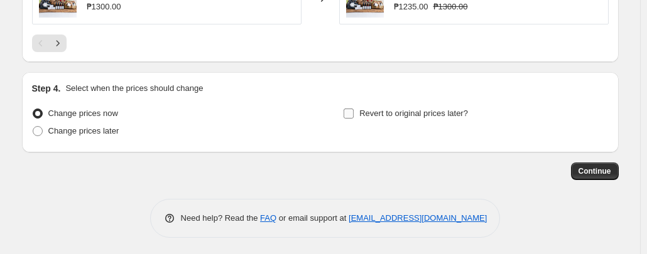  What do you see at coordinates (104, 7) in the screenshot?
I see `div: ₱1300.00` at bounding box center [104, 7].